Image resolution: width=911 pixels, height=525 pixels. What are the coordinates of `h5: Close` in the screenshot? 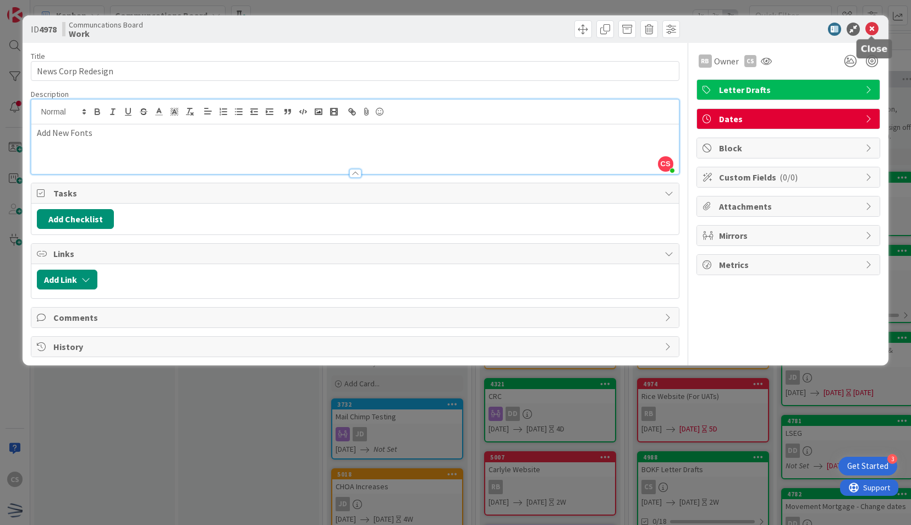 It's located at (874, 48).